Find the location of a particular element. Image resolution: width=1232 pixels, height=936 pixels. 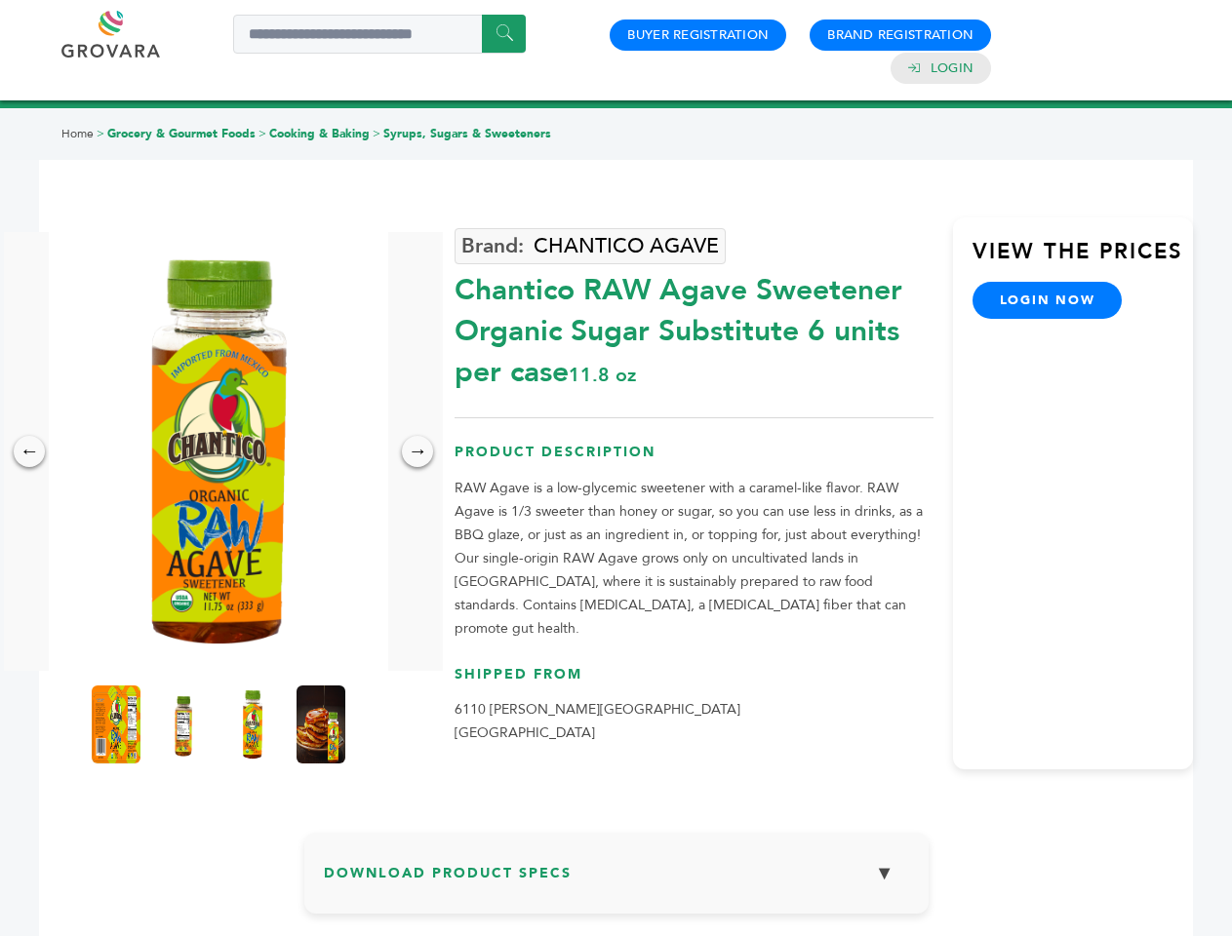

h3: View the Prices is located at coordinates (1082, 259).